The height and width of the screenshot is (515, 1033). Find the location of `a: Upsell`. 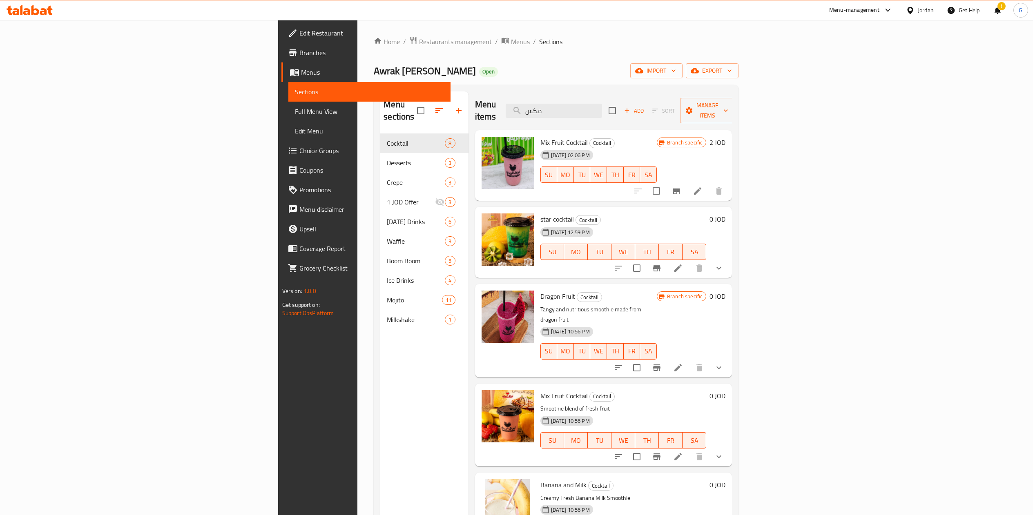

a: Upsell is located at coordinates (366, 229).